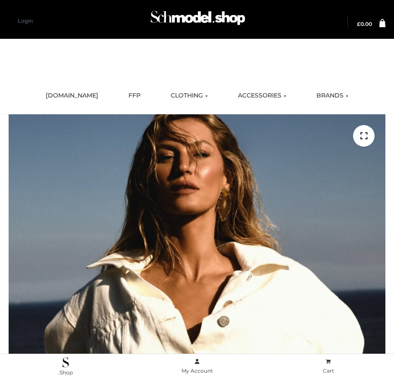 Image resolution: width=394 pixels, height=380 pixels. I want to click on a: FFP, so click(135, 96).